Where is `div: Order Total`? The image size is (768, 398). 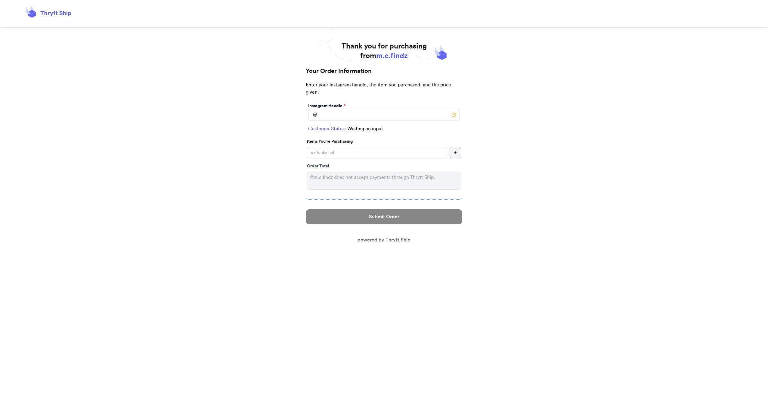 div: Order Total is located at coordinates (384, 166).